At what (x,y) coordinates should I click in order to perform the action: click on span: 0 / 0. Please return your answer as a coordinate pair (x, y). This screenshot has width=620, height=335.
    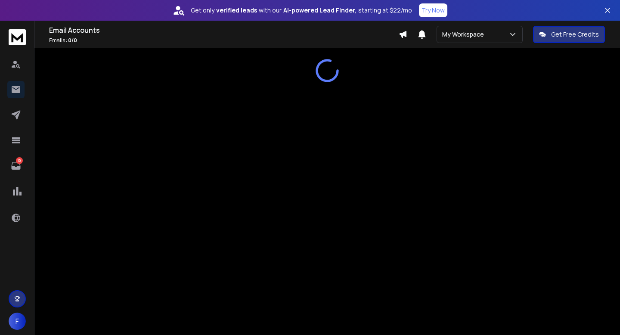
    Looking at the image, I should click on (72, 40).